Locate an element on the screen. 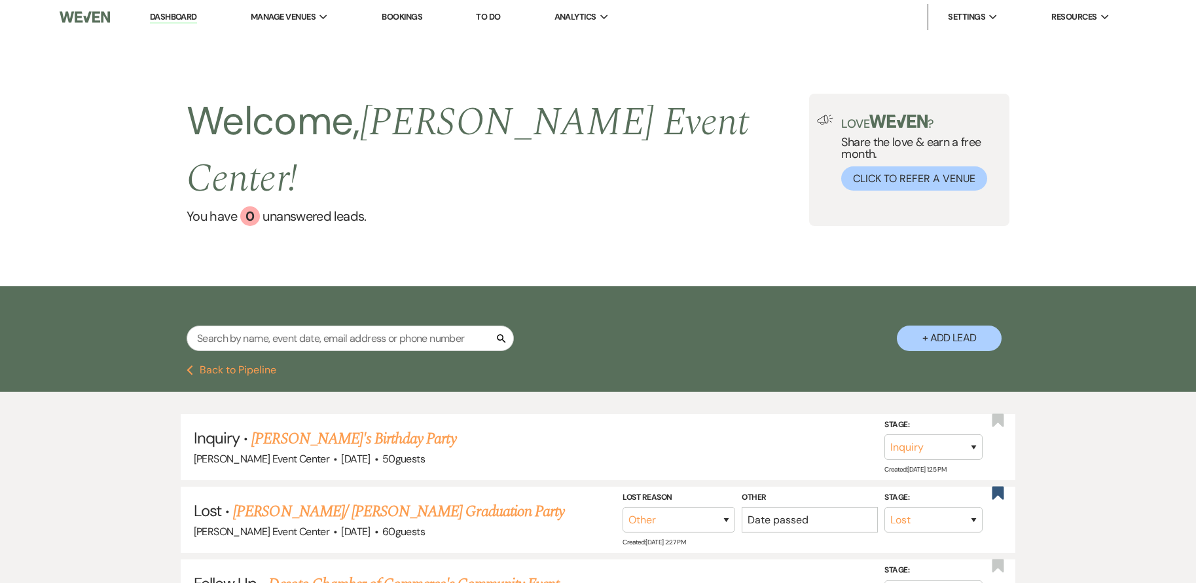 This screenshot has height=583, width=1196. img: Weven Logo is located at coordinates (84, 17).